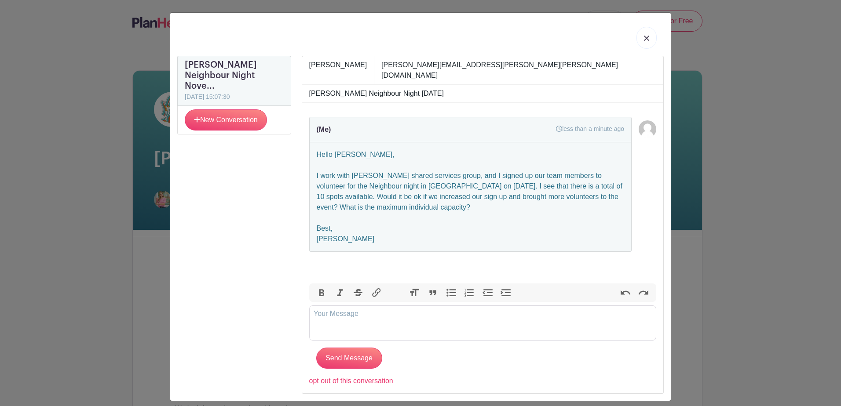 The width and height of the screenshot is (841, 406). What do you see at coordinates (643, 293) in the screenshot?
I see `button: Redo` at bounding box center [643, 293].